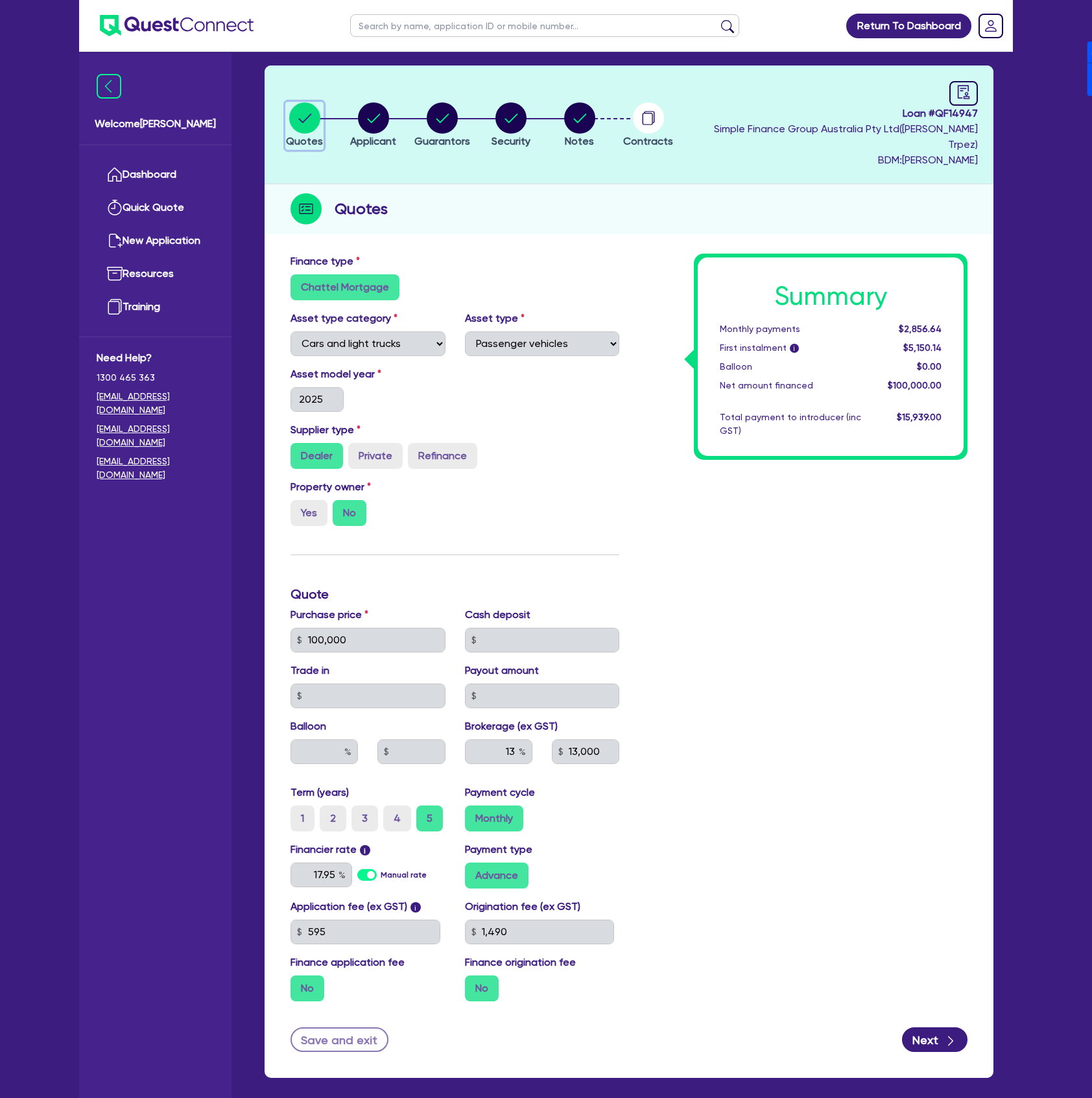  What do you see at coordinates (317, 456) in the screenshot?
I see `label: Dealer` at bounding box center [317, 456].